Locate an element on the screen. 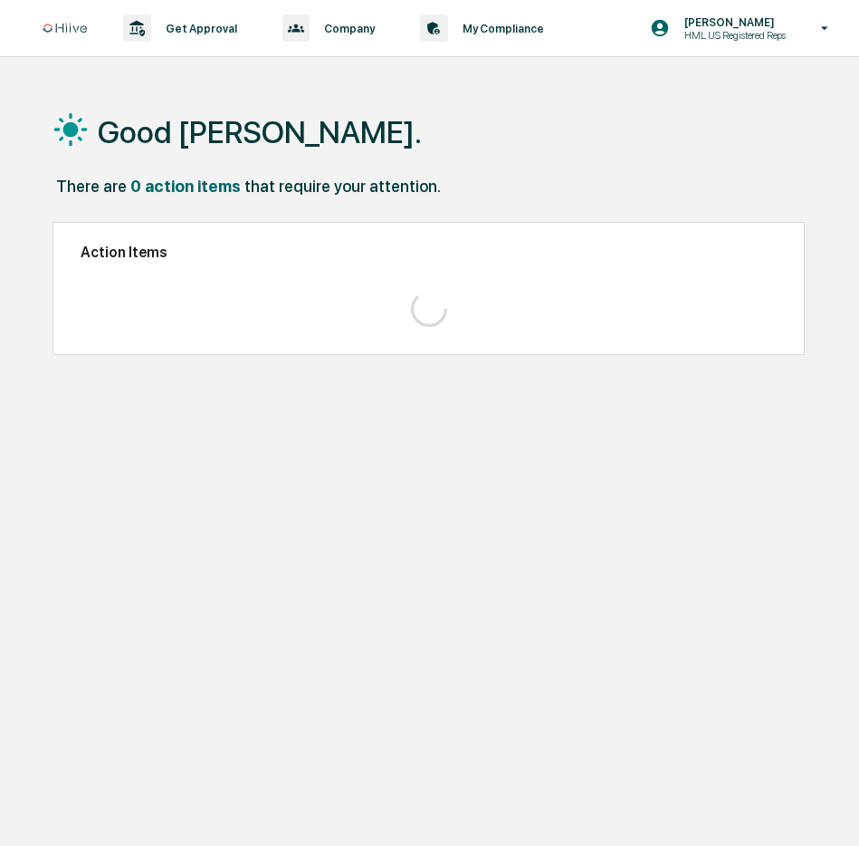  p: My Compliance is located at coordinates (501, 28).